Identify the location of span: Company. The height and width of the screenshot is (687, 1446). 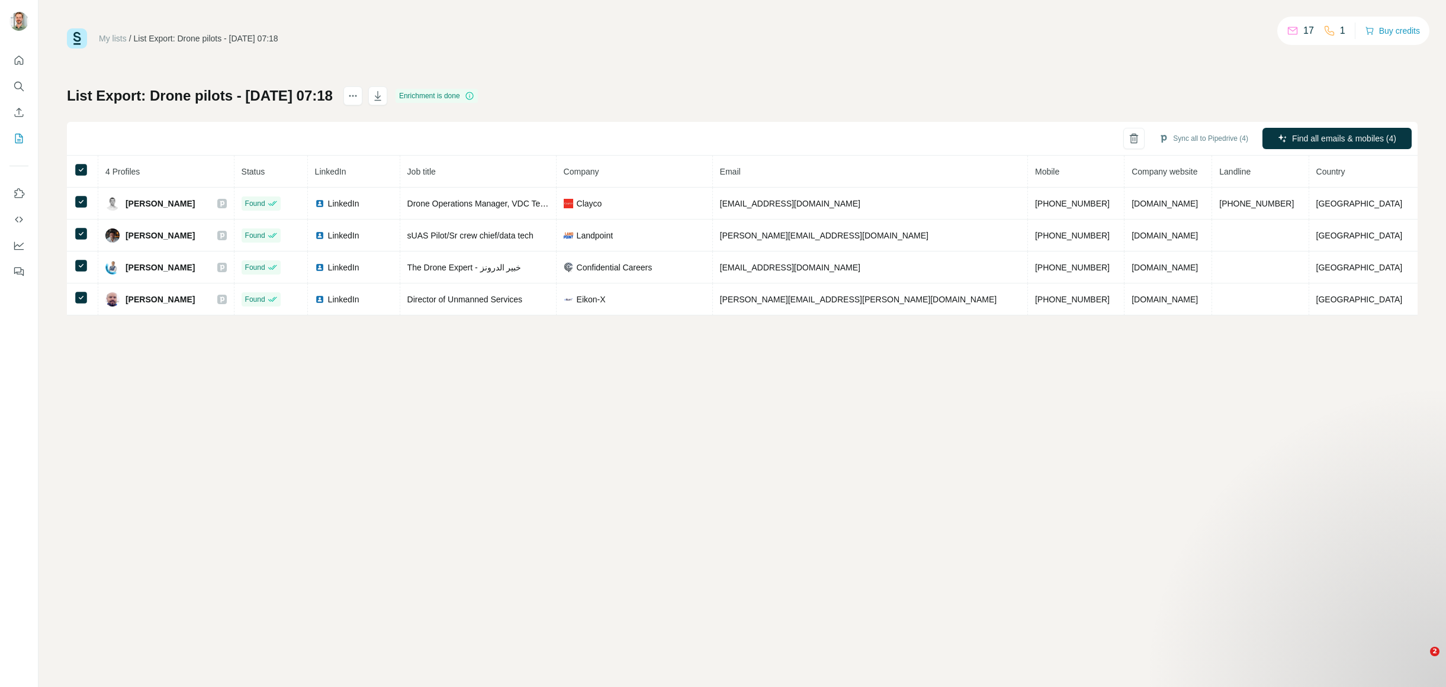
(581, 172).